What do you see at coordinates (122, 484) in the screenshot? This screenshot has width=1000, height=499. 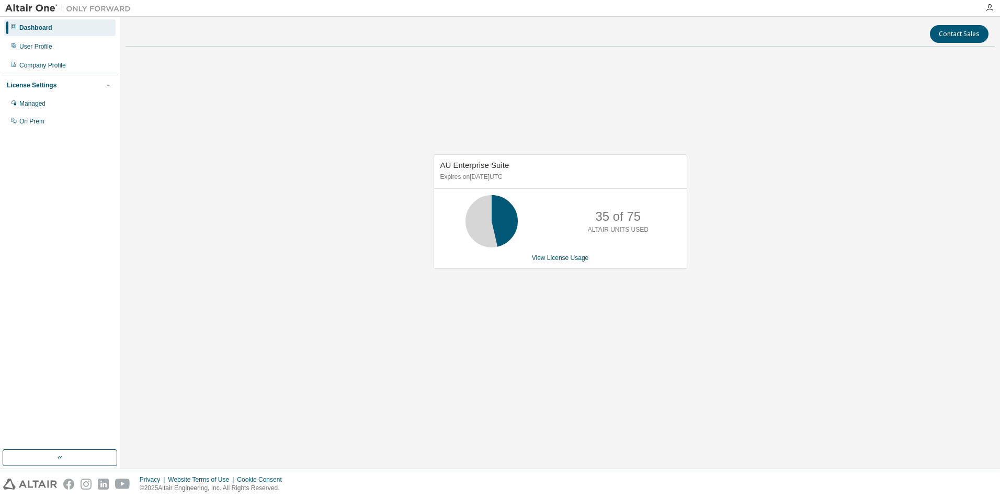 I see `img: youtube.svg` at bounding box center [122, 484].